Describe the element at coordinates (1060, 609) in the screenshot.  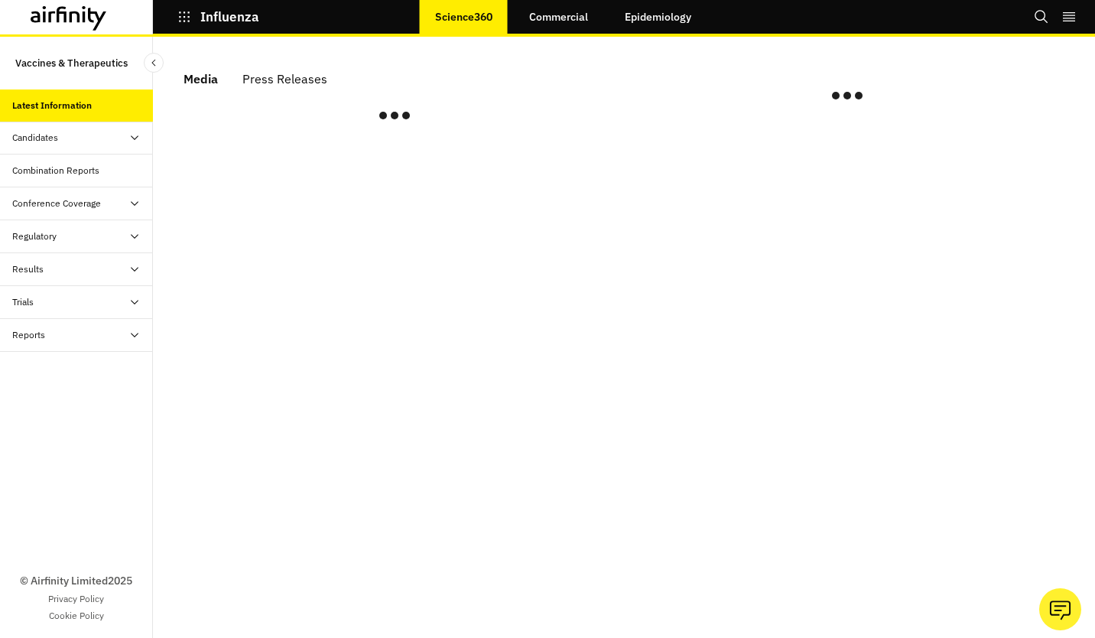
I see `button: Ask our analysts` at that location.